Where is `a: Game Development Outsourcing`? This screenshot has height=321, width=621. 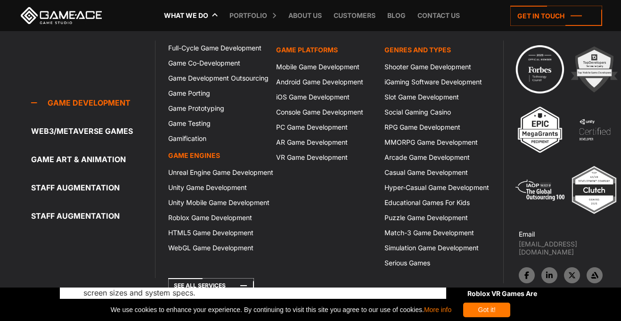
a: Game Development Outsourcing is located at coordinates (217, 78).